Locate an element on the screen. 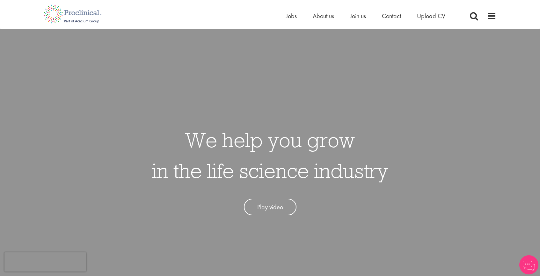  span: Contact is located at coordinates (392, 16).